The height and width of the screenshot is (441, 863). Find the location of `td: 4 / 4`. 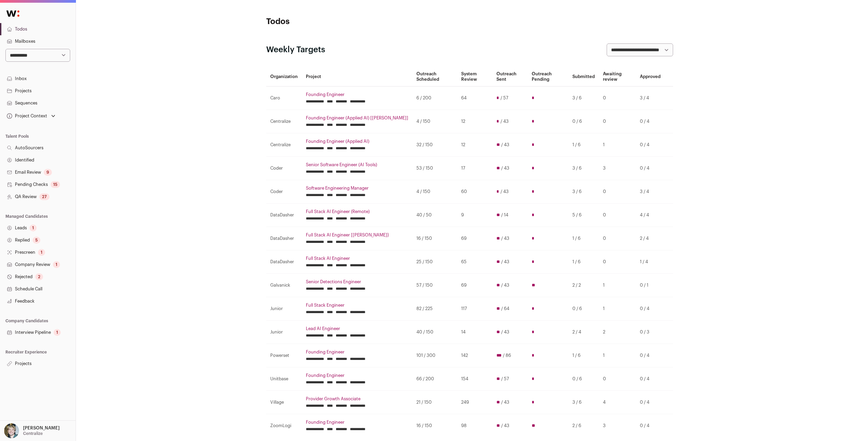

td: 4 / 4 is located at coordinates (650, 215).